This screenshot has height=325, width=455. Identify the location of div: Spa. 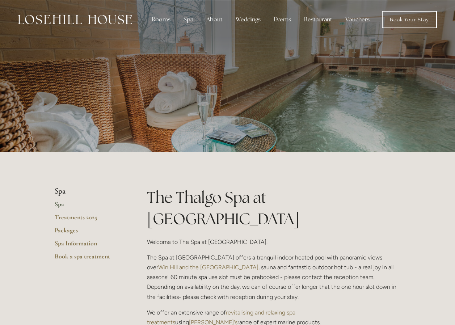
(188, 20).